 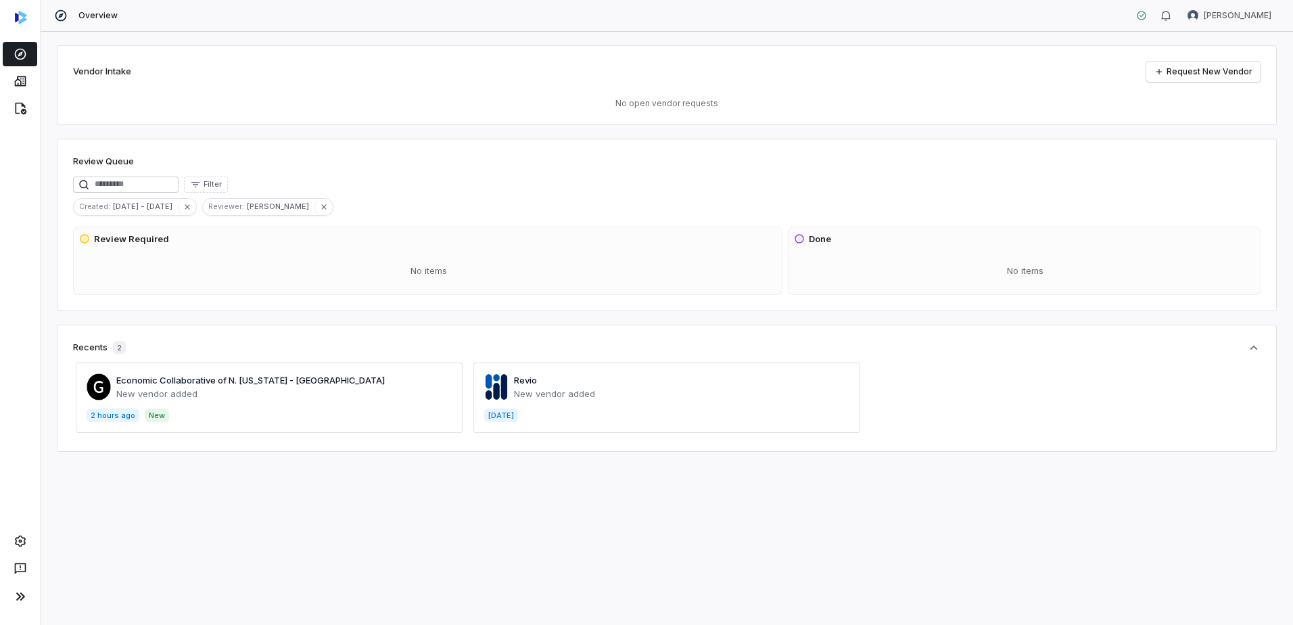 I want to click on h3: Review Required, so click(x=131, y=239).